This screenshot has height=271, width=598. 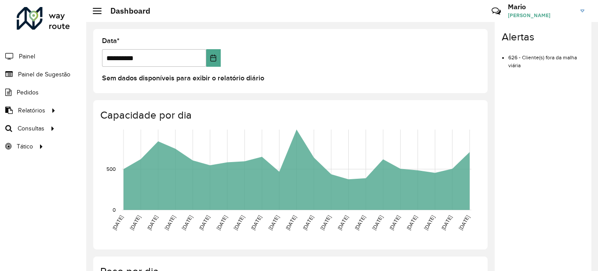 What do you see at coordinates (31, 128) in the screenshot?
I see `span: Consultas` at bounding box center [31, 128].